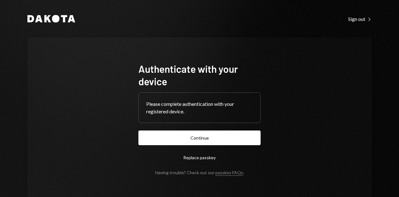  I want to click on a: passkey FAQs, so click(229, 173).